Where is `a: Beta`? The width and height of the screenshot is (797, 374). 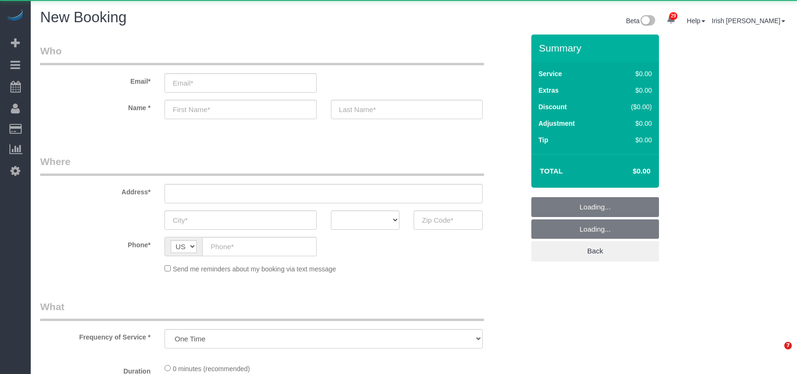
a: Beta is located at coordinates (641, 21).